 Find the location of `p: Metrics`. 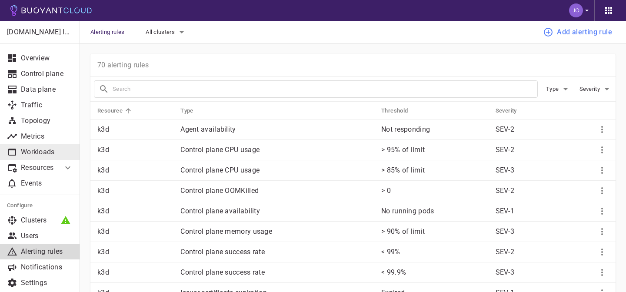

p: Metrics is located at coordinates (47, 136).